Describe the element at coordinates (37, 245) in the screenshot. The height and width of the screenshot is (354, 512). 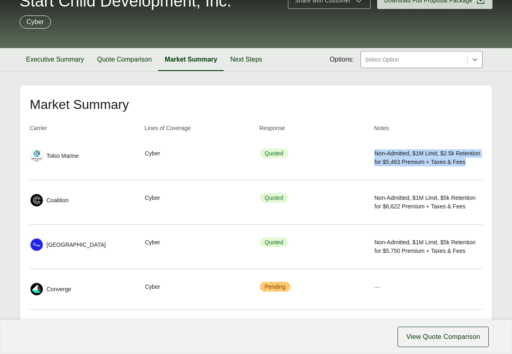
I see `img: At-Bay logo` at that location.